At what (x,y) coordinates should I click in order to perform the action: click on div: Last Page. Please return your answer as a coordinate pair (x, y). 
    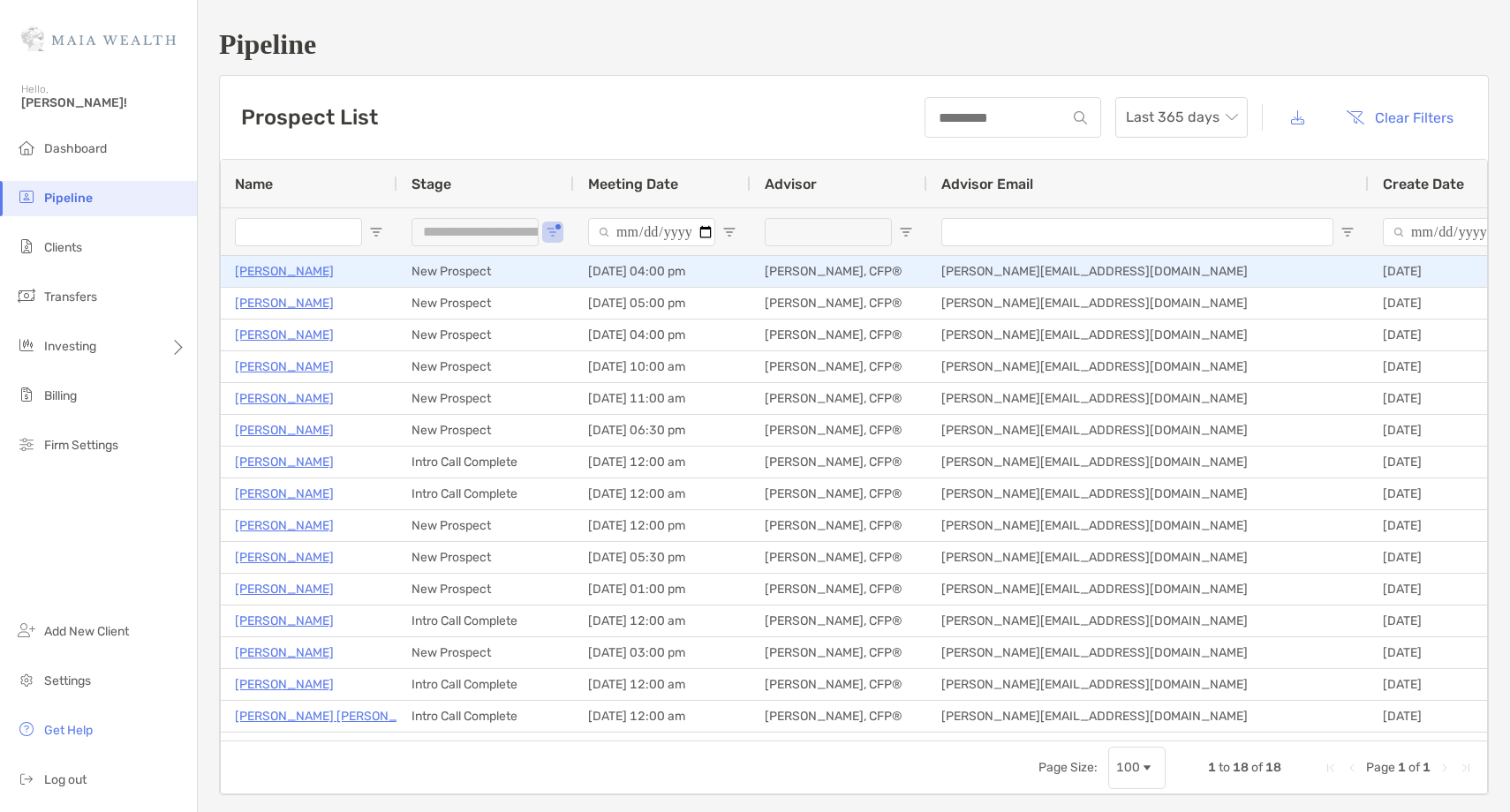
    Looking at the image, I should click on (1466, 768).